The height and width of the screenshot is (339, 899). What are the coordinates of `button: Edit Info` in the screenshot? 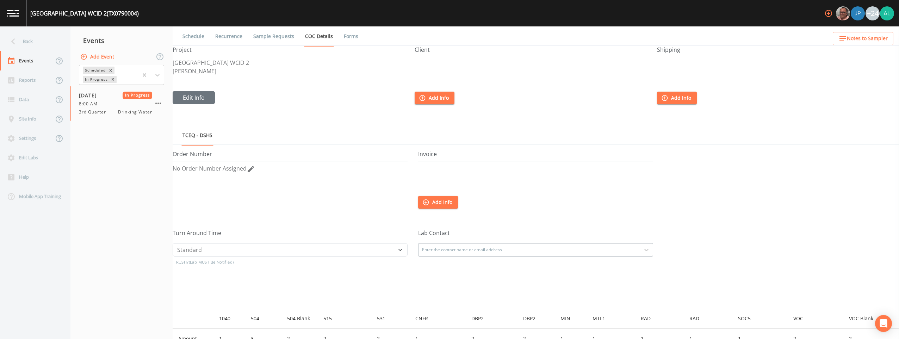 It's located at (194, 98).